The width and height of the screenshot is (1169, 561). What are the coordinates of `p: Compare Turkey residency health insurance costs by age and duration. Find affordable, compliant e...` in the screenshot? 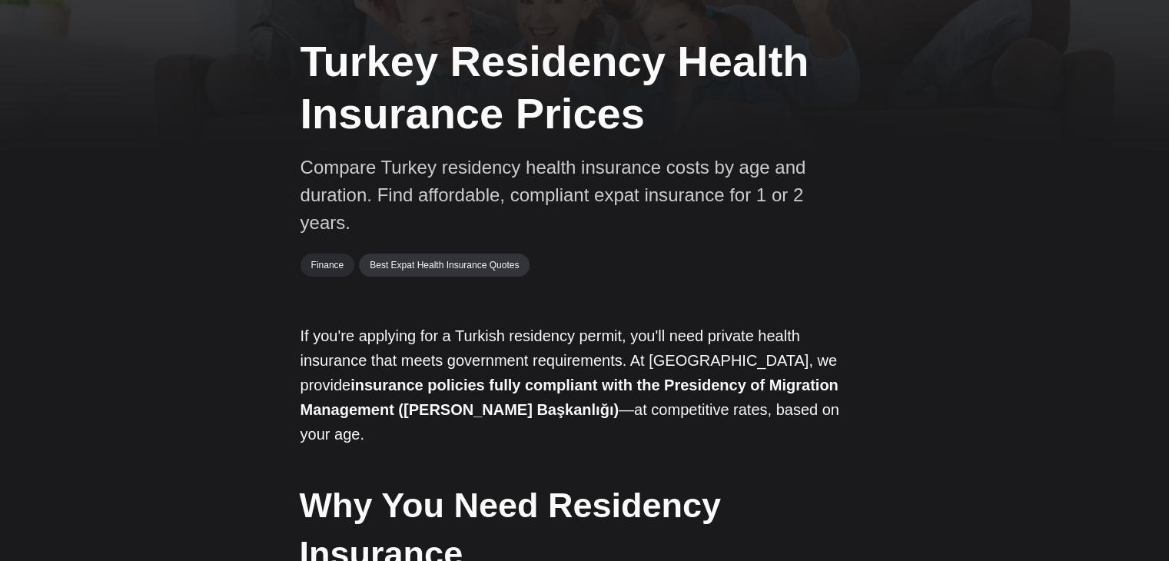 It's located at (569, 195).